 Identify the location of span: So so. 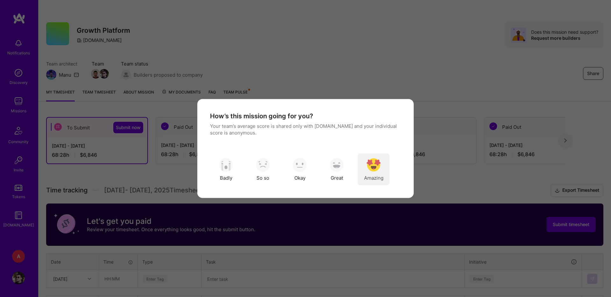
(263, 177).